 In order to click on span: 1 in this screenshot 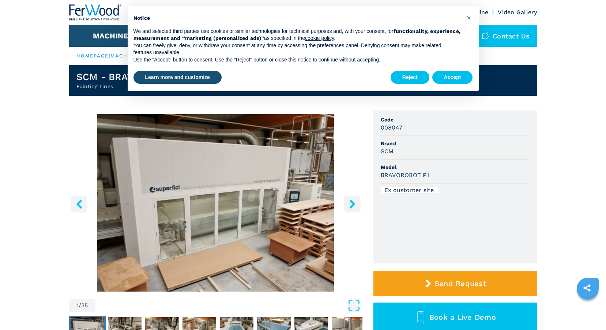, I will do `click(78, 305)`.